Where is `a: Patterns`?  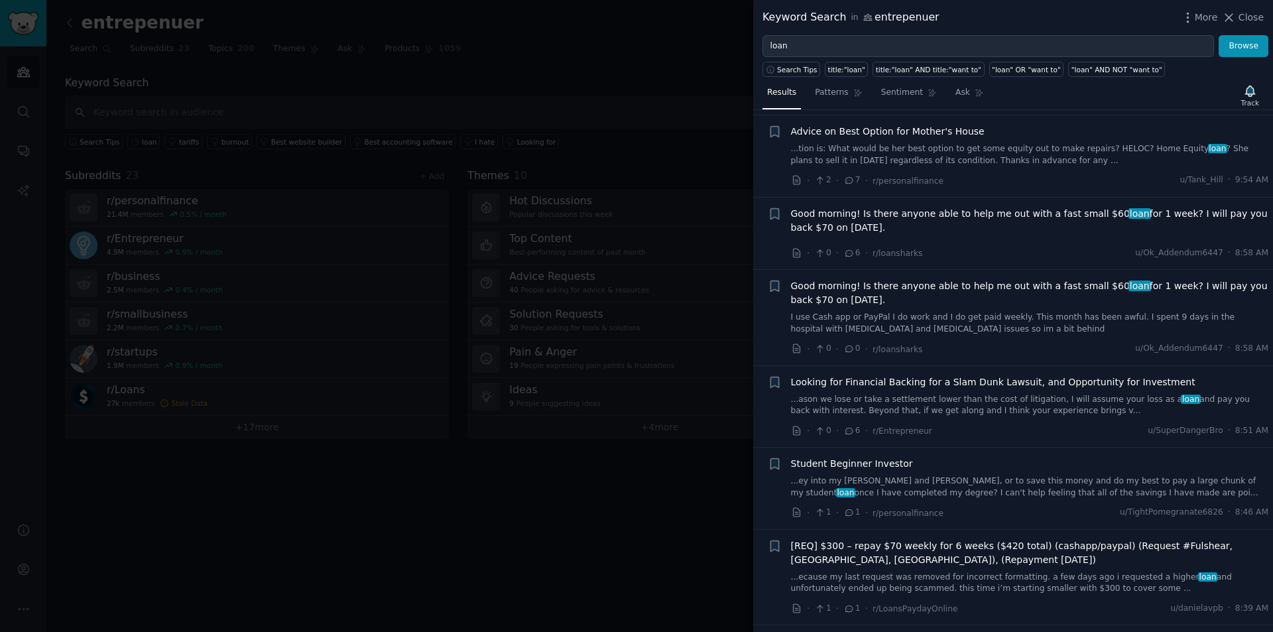 a: Patterns is located at coordinates (838, 95).